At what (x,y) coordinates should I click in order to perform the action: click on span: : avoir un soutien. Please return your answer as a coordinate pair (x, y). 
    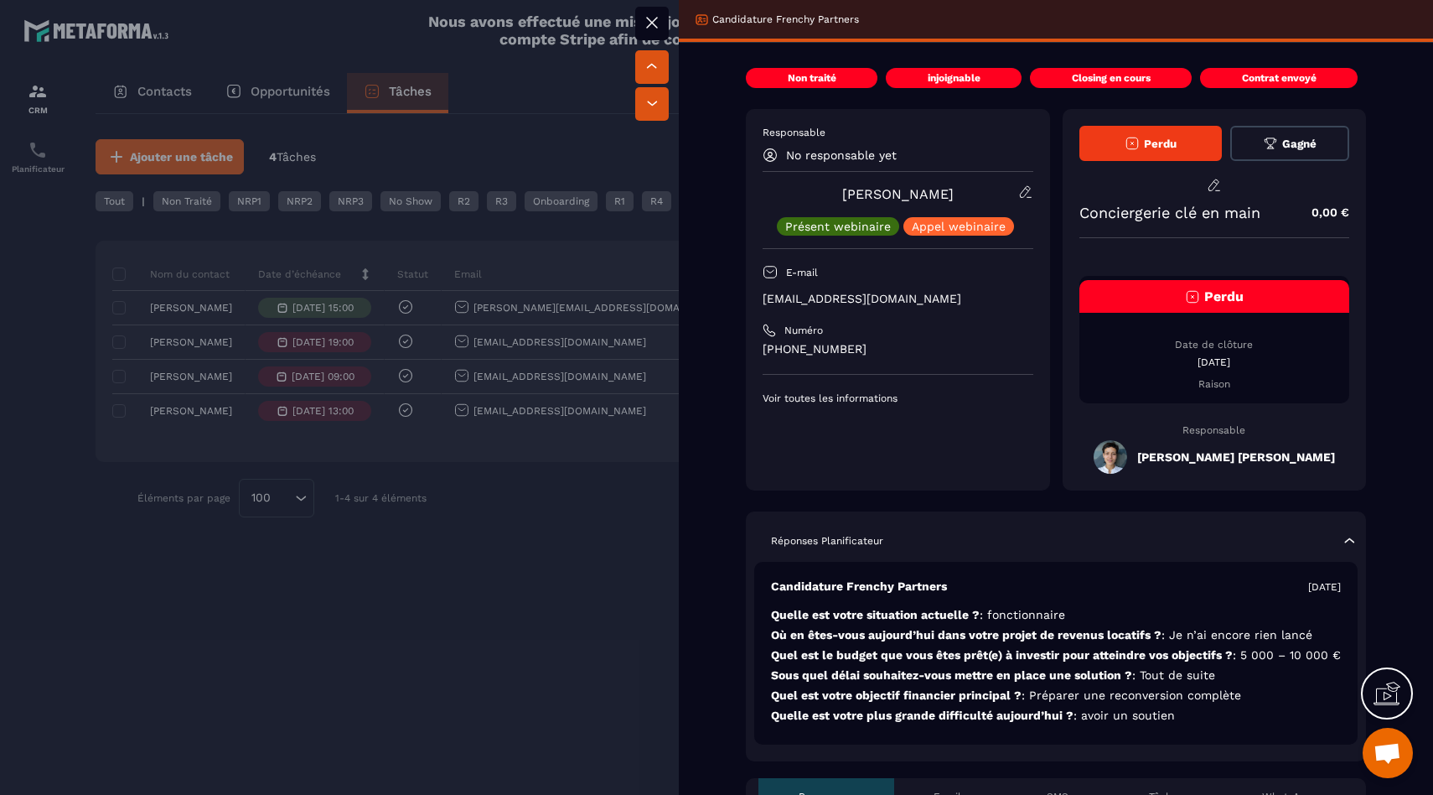
    Looking at the image, I should click on (1124, 715).